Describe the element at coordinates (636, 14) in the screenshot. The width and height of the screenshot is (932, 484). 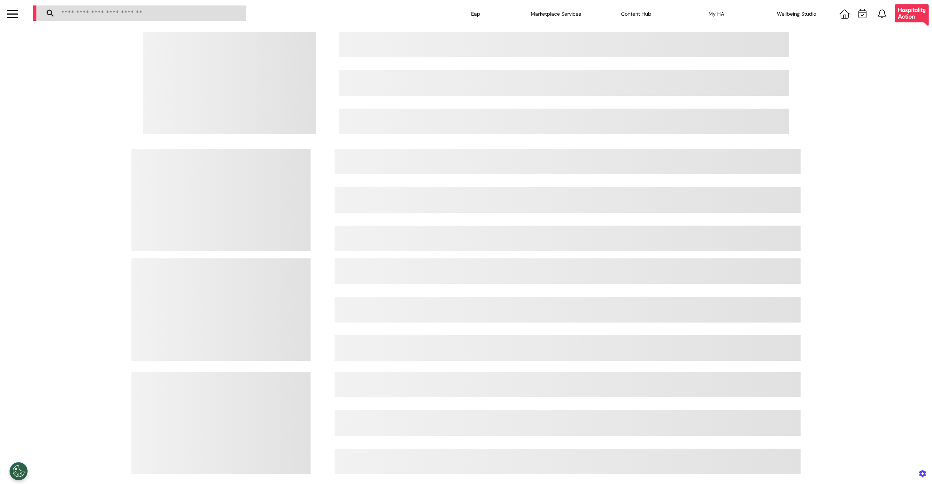
I see `div: Content Hub` at that location.